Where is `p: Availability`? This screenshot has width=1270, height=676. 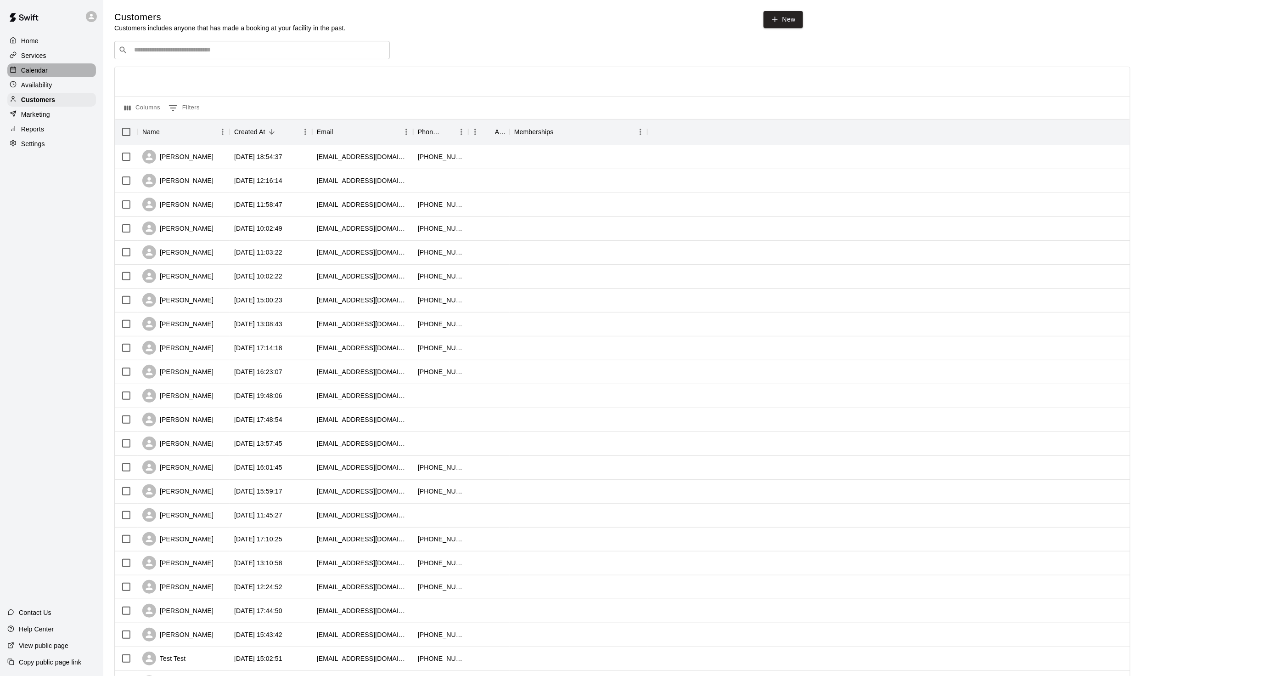 p: Availability is located at coordinates (37, 85).